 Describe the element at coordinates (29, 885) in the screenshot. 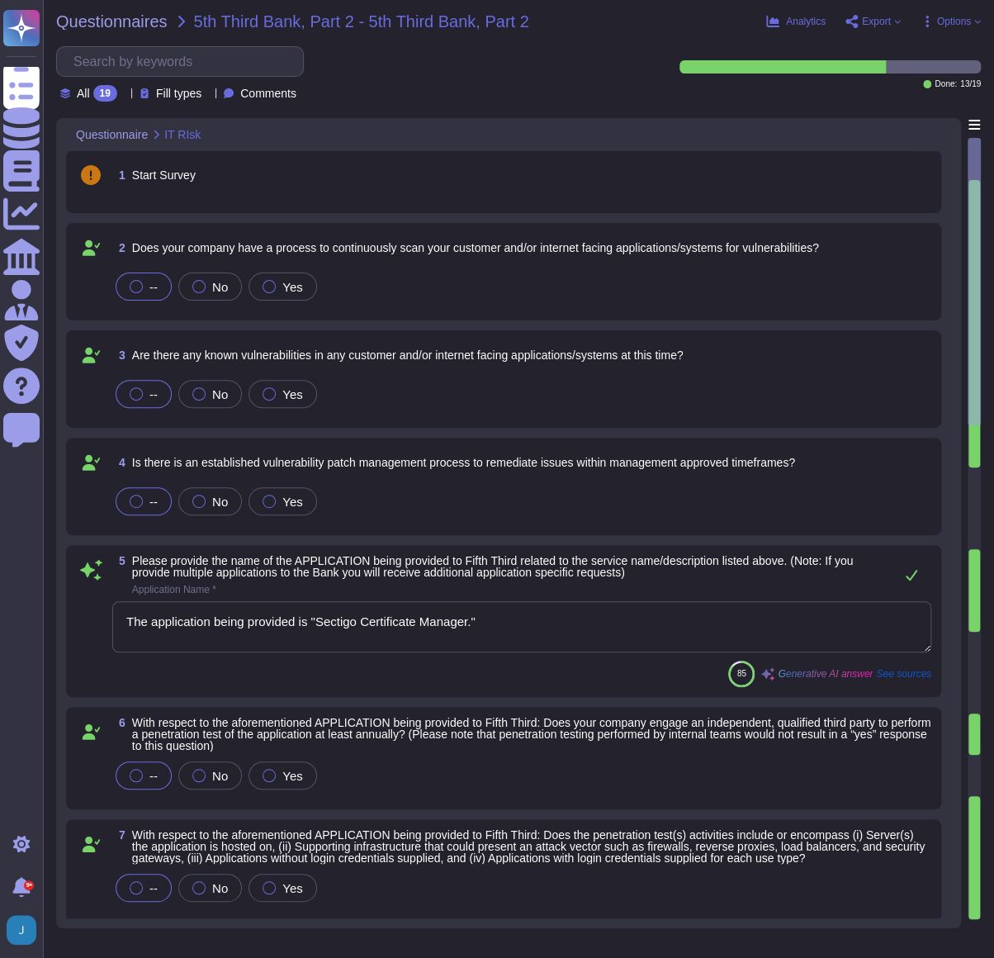

I see `div: 9+` at that location.